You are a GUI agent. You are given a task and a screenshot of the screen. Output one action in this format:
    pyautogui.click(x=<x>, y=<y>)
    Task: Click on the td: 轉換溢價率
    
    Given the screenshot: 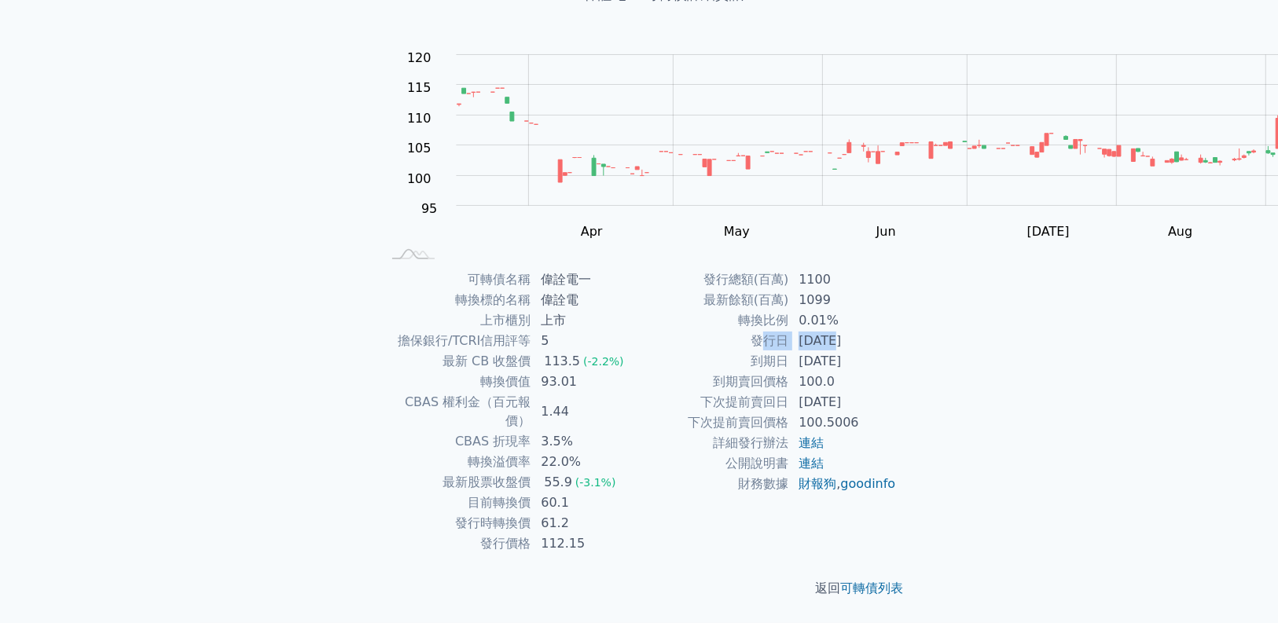 What is the action you would take?
    pyautogui.click(x=456, y=462)
    